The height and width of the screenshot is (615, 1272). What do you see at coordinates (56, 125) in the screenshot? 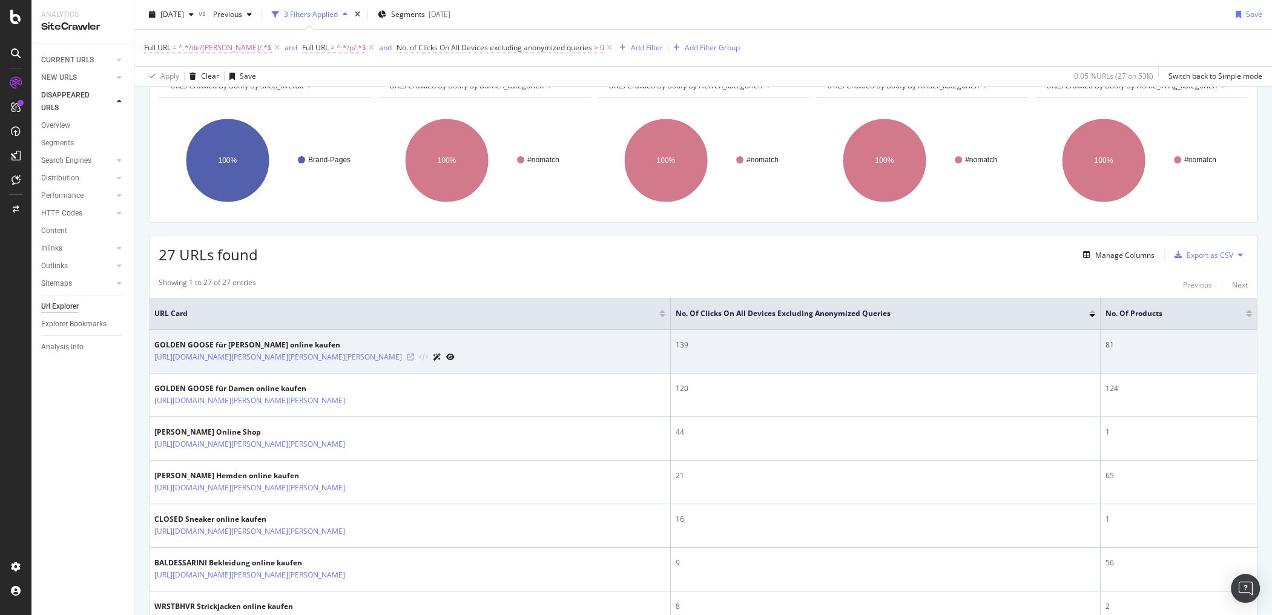
I see `div: Overview` at bounding box center [56, 125].